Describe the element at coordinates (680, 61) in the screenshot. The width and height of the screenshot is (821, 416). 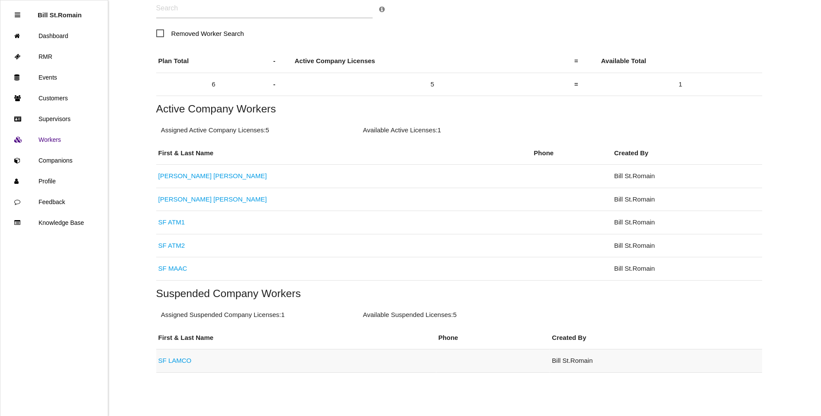
I see `th: Available Total` at that location.